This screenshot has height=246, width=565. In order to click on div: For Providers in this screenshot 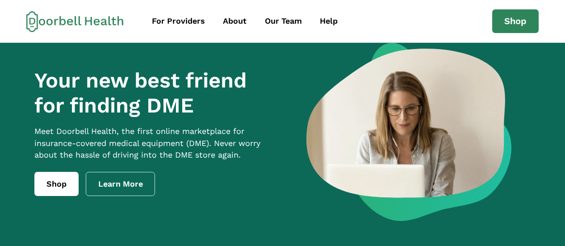, I will do `click(178, 21)`.